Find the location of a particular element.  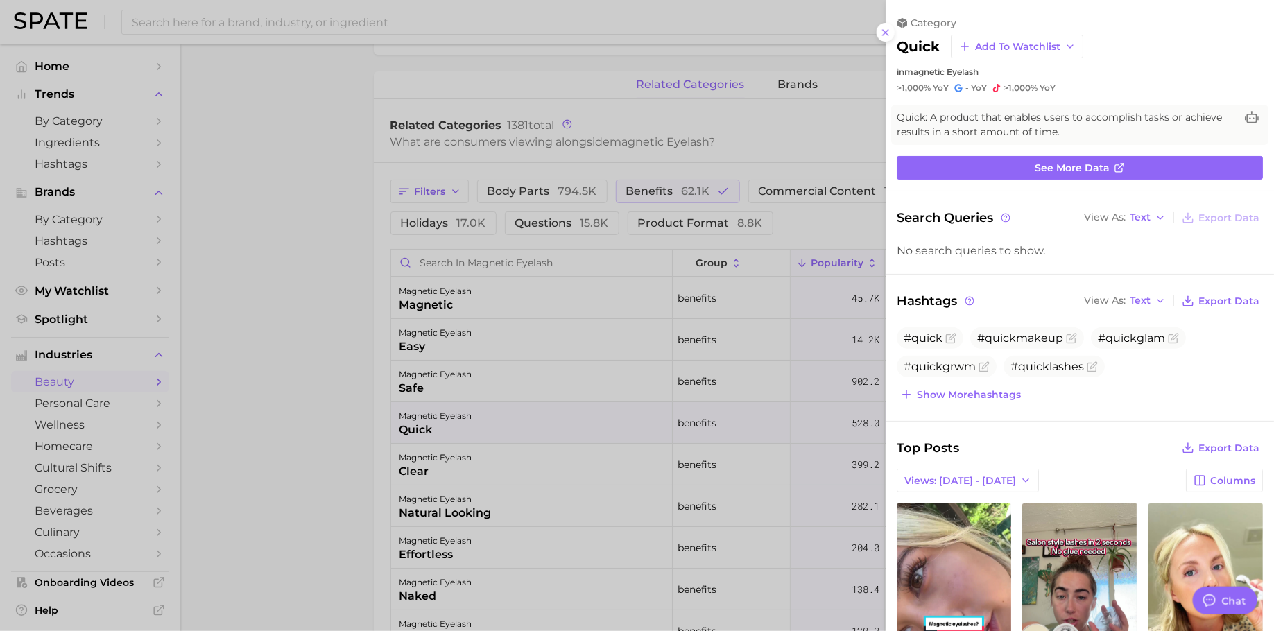

span: #quicklashes is located at coordinates (1048, 366).